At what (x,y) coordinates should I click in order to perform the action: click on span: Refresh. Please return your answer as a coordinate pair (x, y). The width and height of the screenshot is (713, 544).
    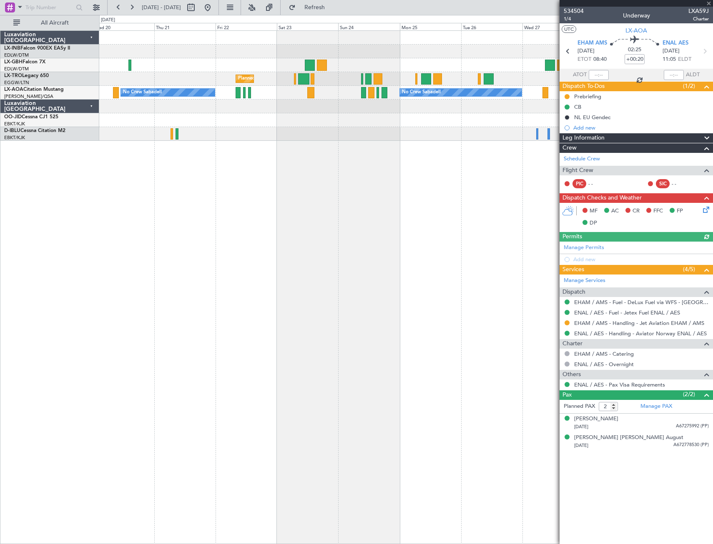
    Looking at the image, I should click on (315, 8).